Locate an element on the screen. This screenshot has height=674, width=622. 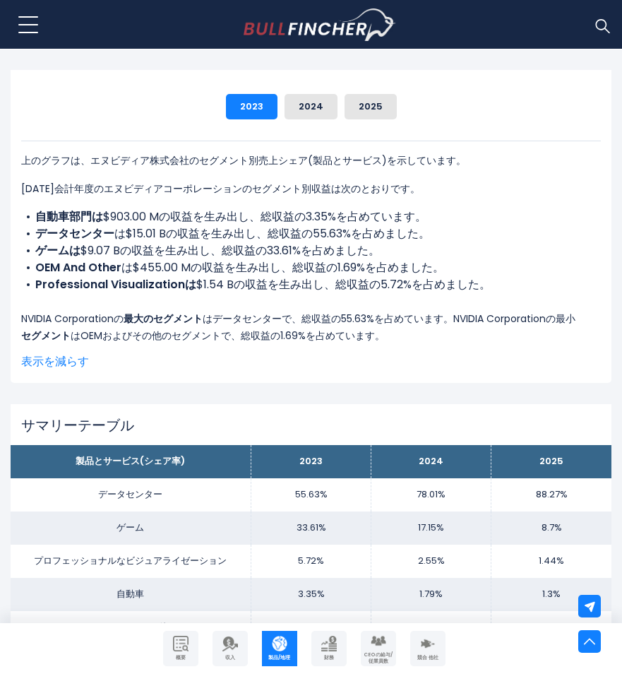
button: 2023 is located at coordinates (251, 107).